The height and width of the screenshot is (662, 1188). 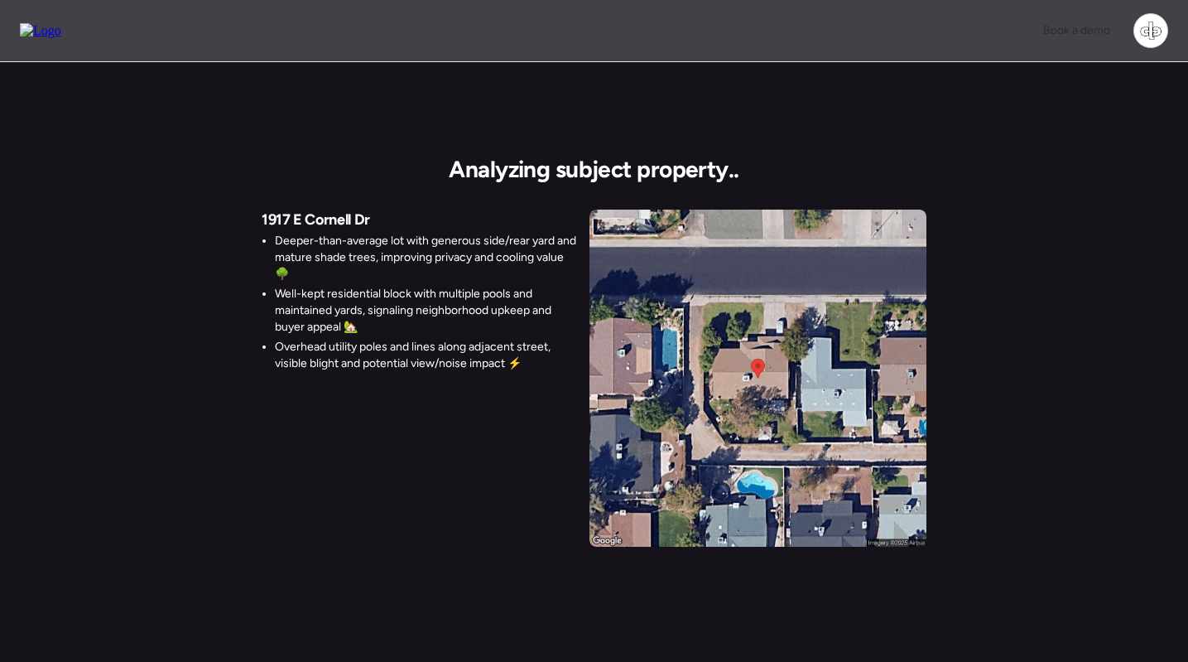 I want to click on li: Well-kept residential block with multiple pools and maintained yards, signaling neighborhood upke..., so click(x=426, y=311).